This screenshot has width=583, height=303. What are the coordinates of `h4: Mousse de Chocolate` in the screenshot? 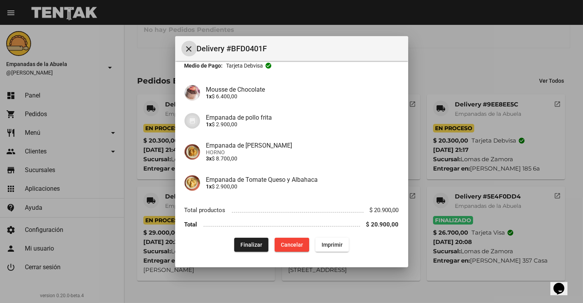 It's located at (303, 89).